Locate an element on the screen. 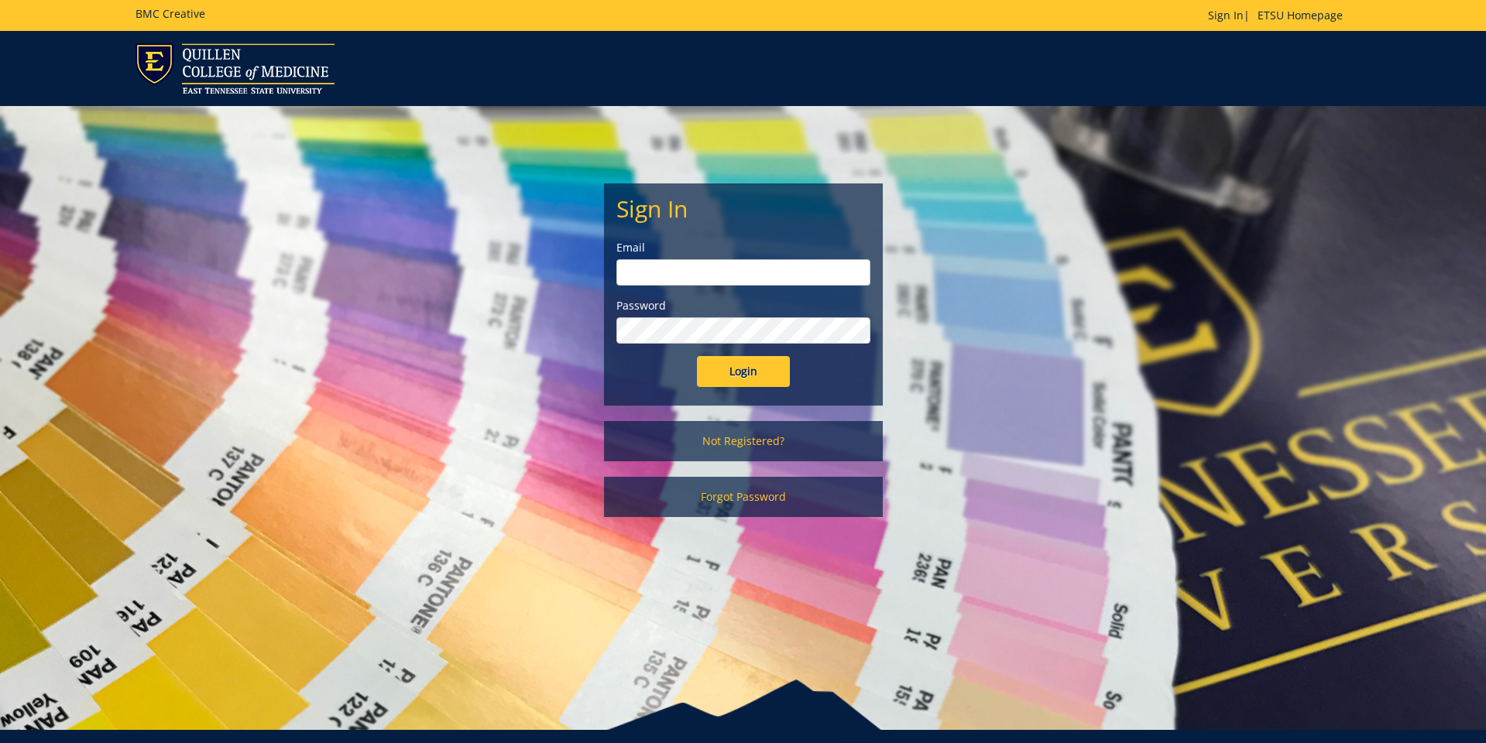 This screenshot has height=743, width=1486. a: Sign In is located at coordinates (1226, 15).